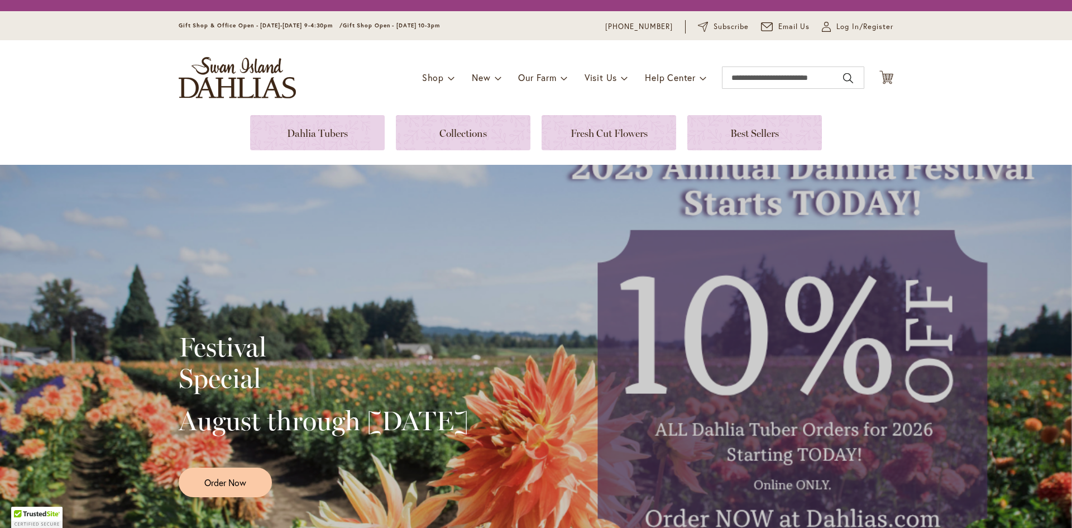 The width and height of the screenshot is (1072, 528). What do you see at coordinates (723, 27) in the screenshot?
I see `a: Subscribe` at bounding box center [723, 27].